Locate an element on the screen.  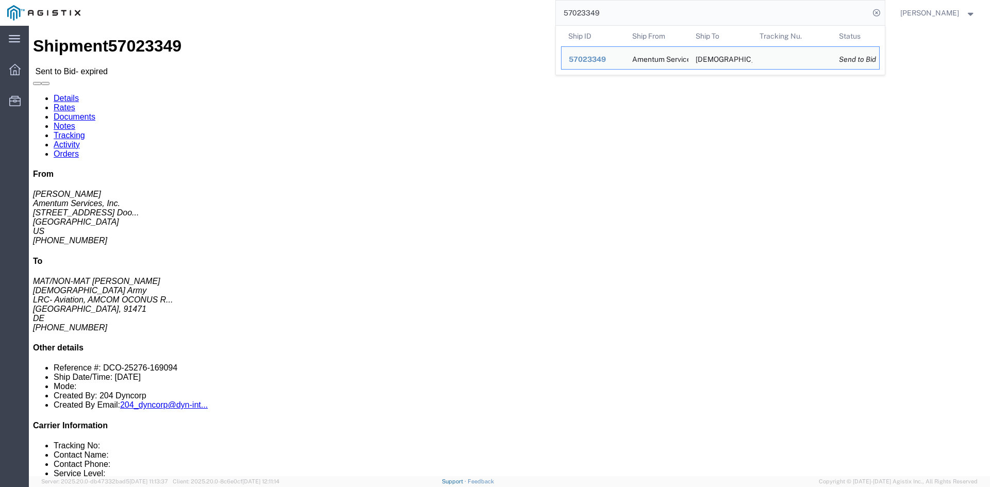
span: Server: 2025.20.0-db47332bad5 is located at coordinates (105, 481).